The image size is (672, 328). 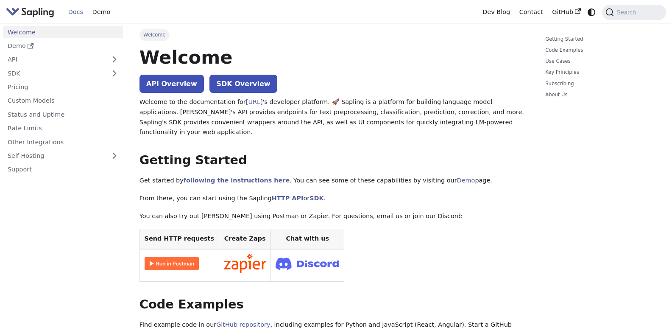 What do you see at coordinates (600, 39) in the screenshot?
I see `a: Getting Started` at bounding box center [600, 39].